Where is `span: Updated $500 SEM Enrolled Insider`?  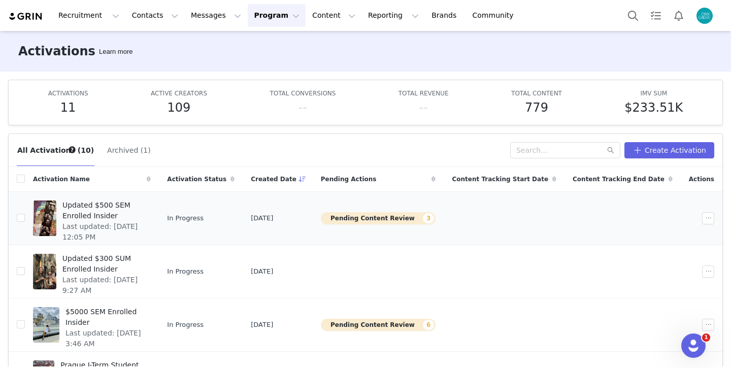 span: Updated $500 SEM Enrolled Insider is located at coordinates (104, 211).